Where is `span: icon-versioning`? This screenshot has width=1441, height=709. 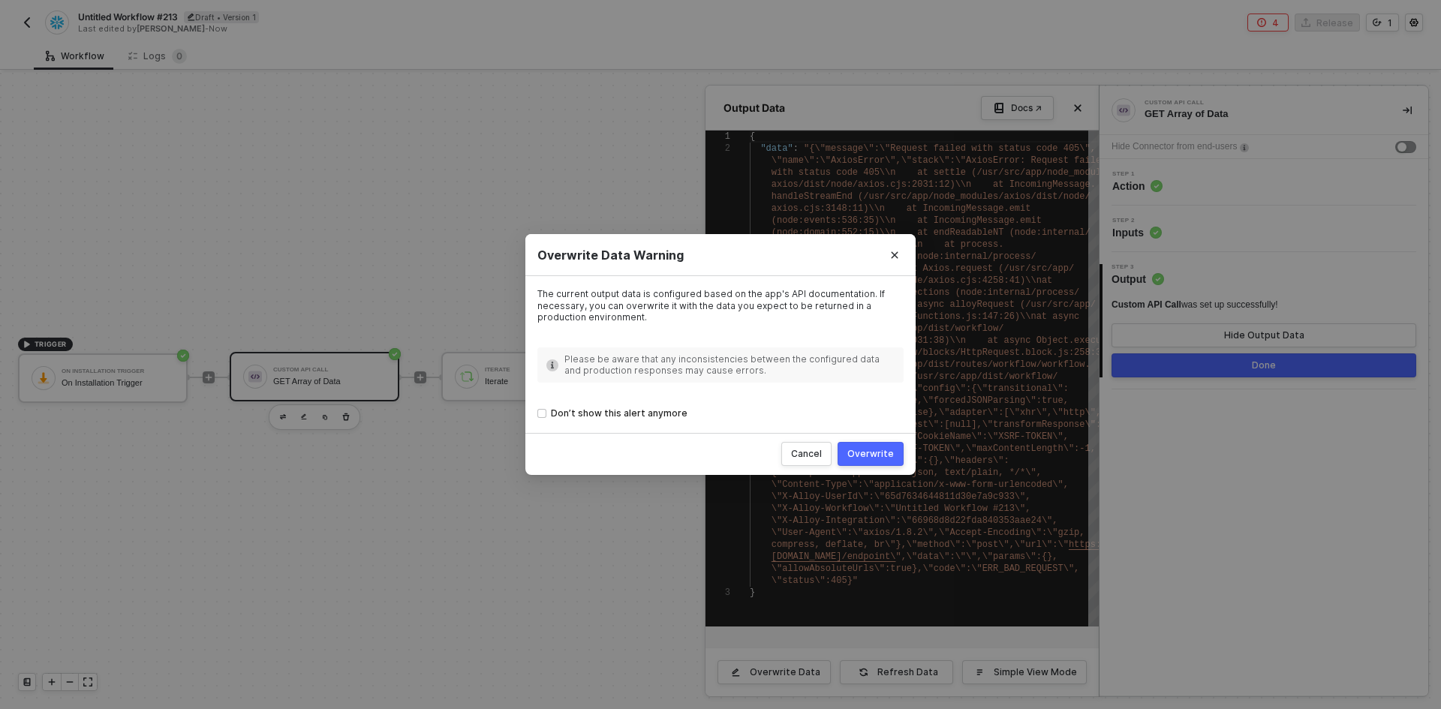
span: icon-versioning is located at coordinates (1377, 23).